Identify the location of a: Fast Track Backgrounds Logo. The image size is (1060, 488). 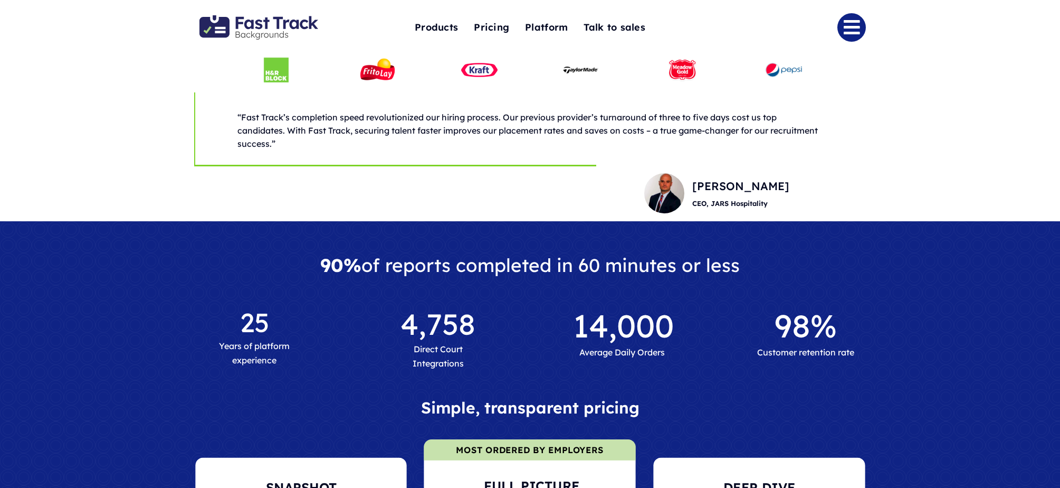
(259, 20).